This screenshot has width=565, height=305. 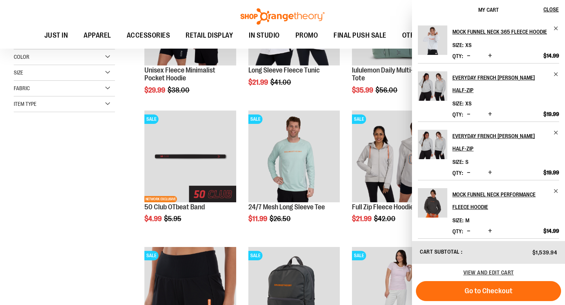 I want to click on a: ACCESSORIES, so click(x=148, y=36).